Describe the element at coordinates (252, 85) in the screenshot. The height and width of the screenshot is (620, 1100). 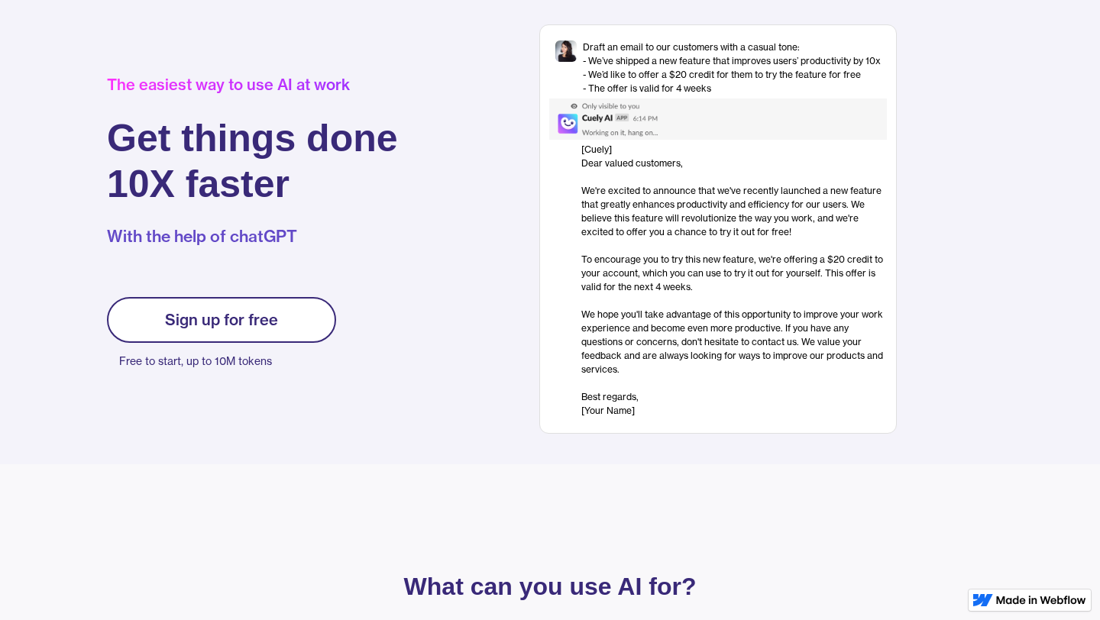
I see `div: The easiest way to use AI at work` at that location.